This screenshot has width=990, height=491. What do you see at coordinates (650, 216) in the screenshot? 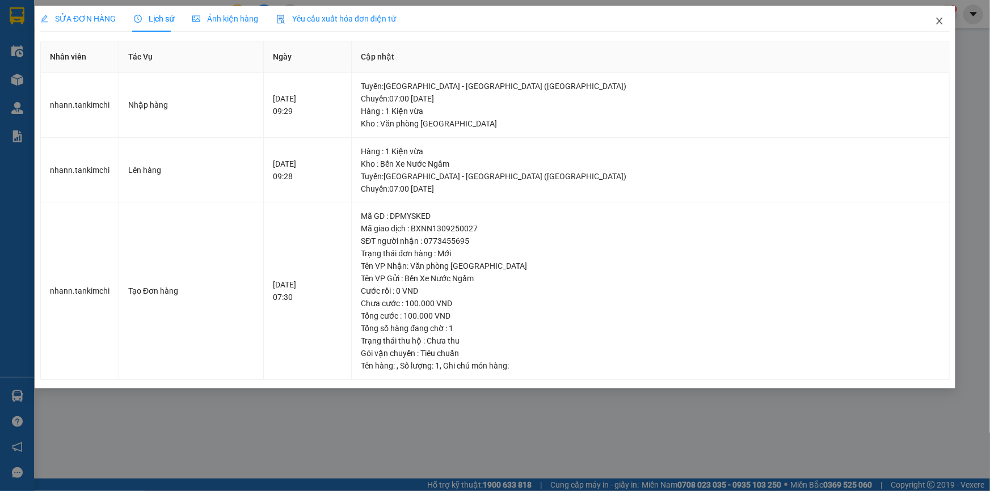
I see `div: Mã GD : DPMYSKED` at bounding box center [650, 216].